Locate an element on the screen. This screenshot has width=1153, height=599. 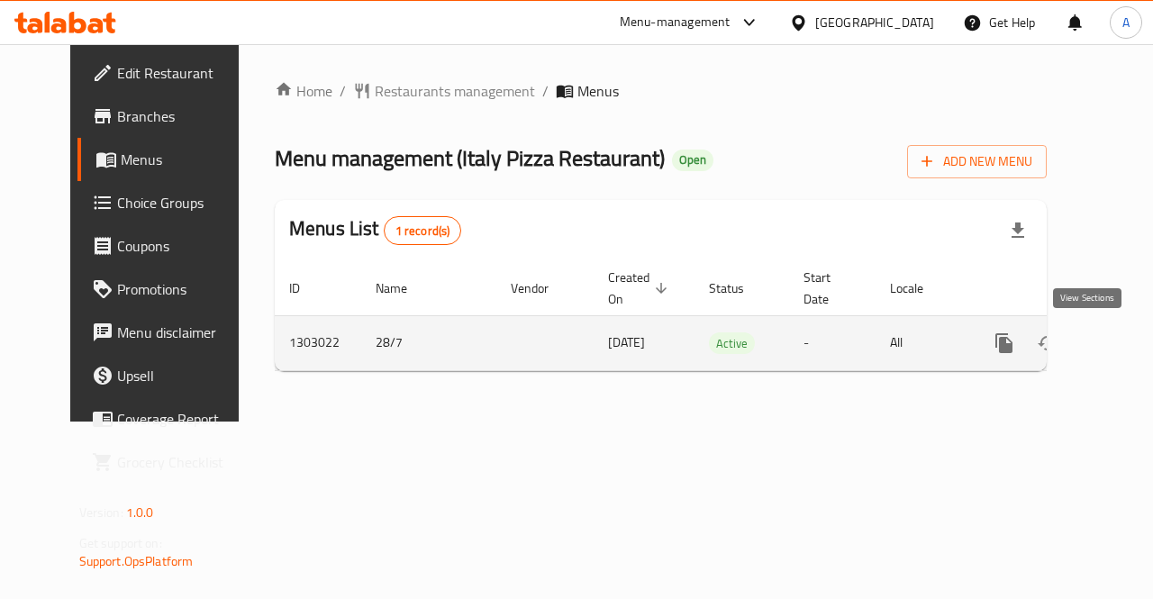
span: Restaurants management is located at coordinates (455, 91).